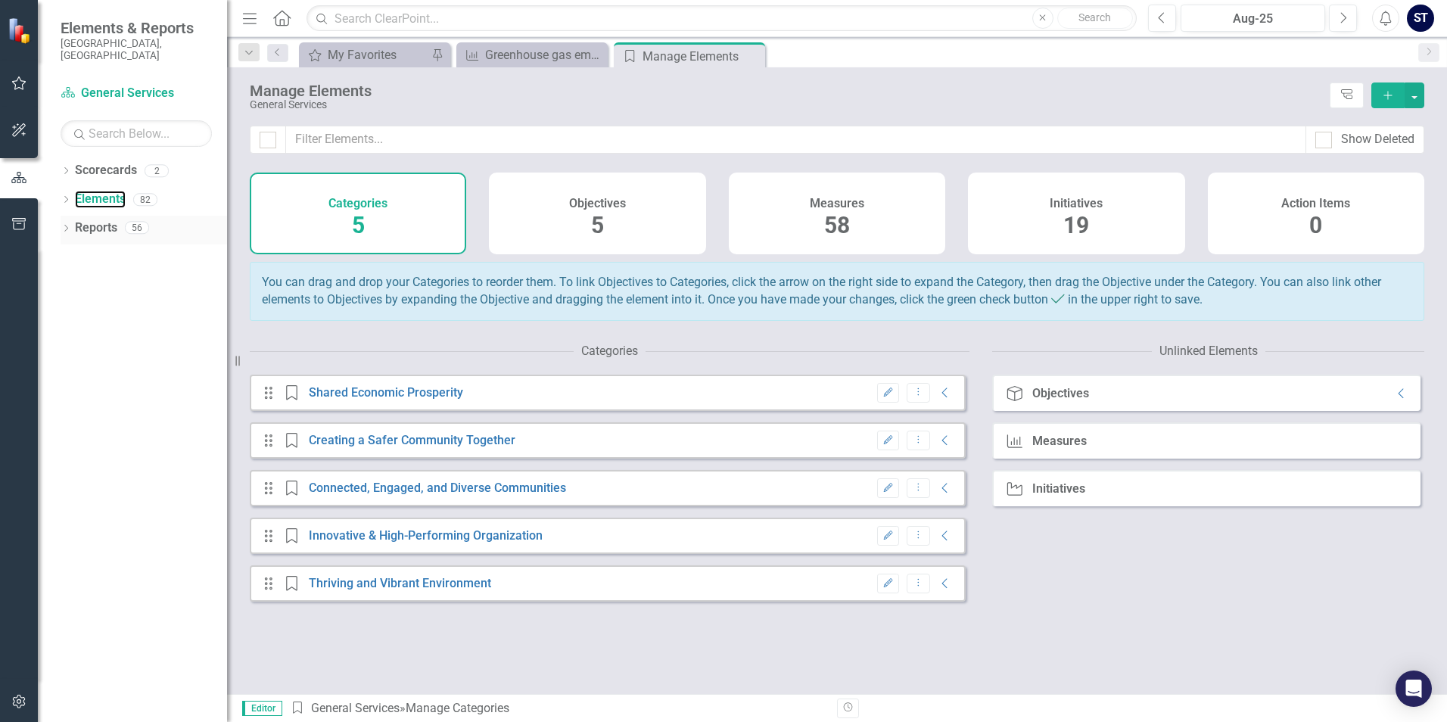 The image size is (1447, 722). Describe the element at coordinates (96, 228) in the screenshot. I see `a: Reports` at that location.